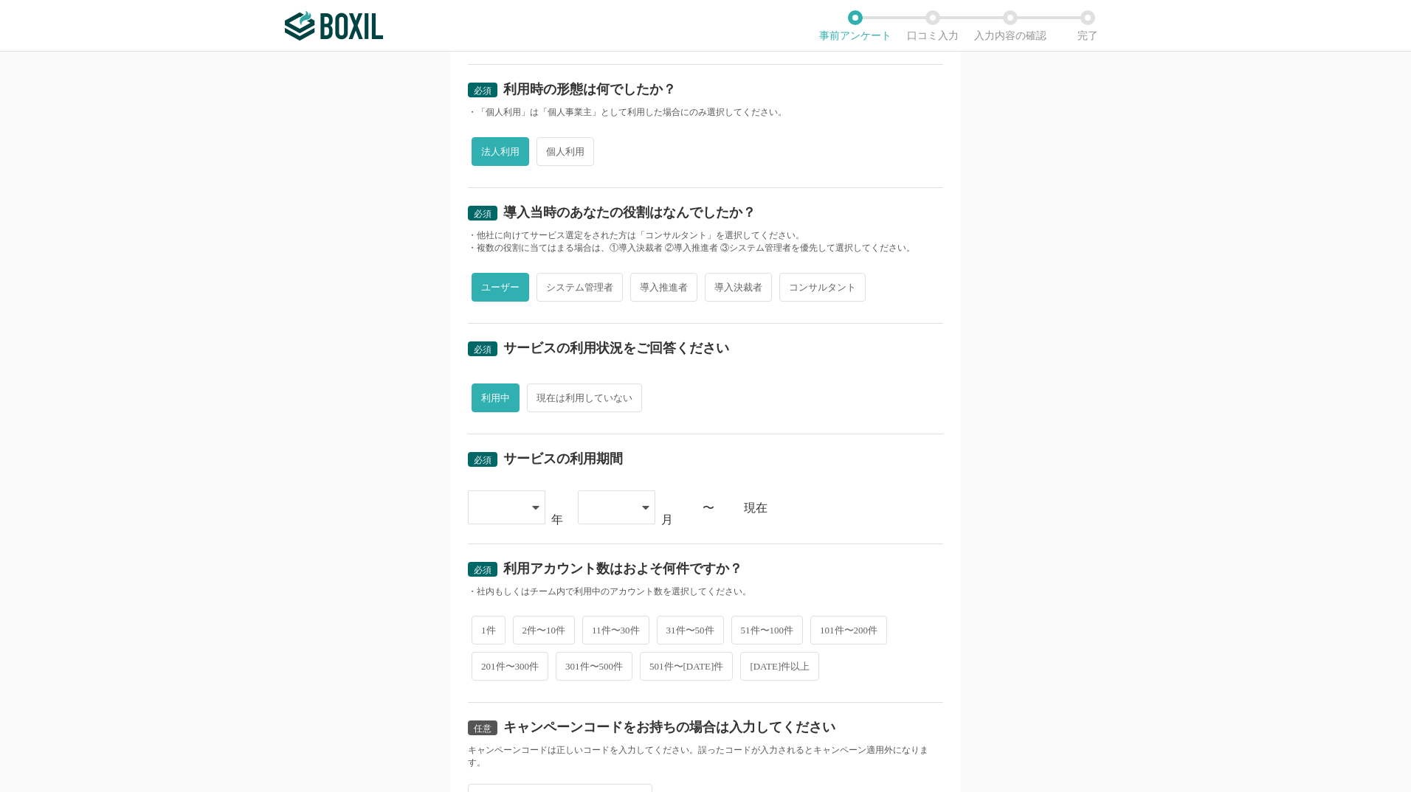 The width and height of the screenshot is (1411, 792). I want to click on div: 利用時の形態は何でしたか？, so click(589, 89).